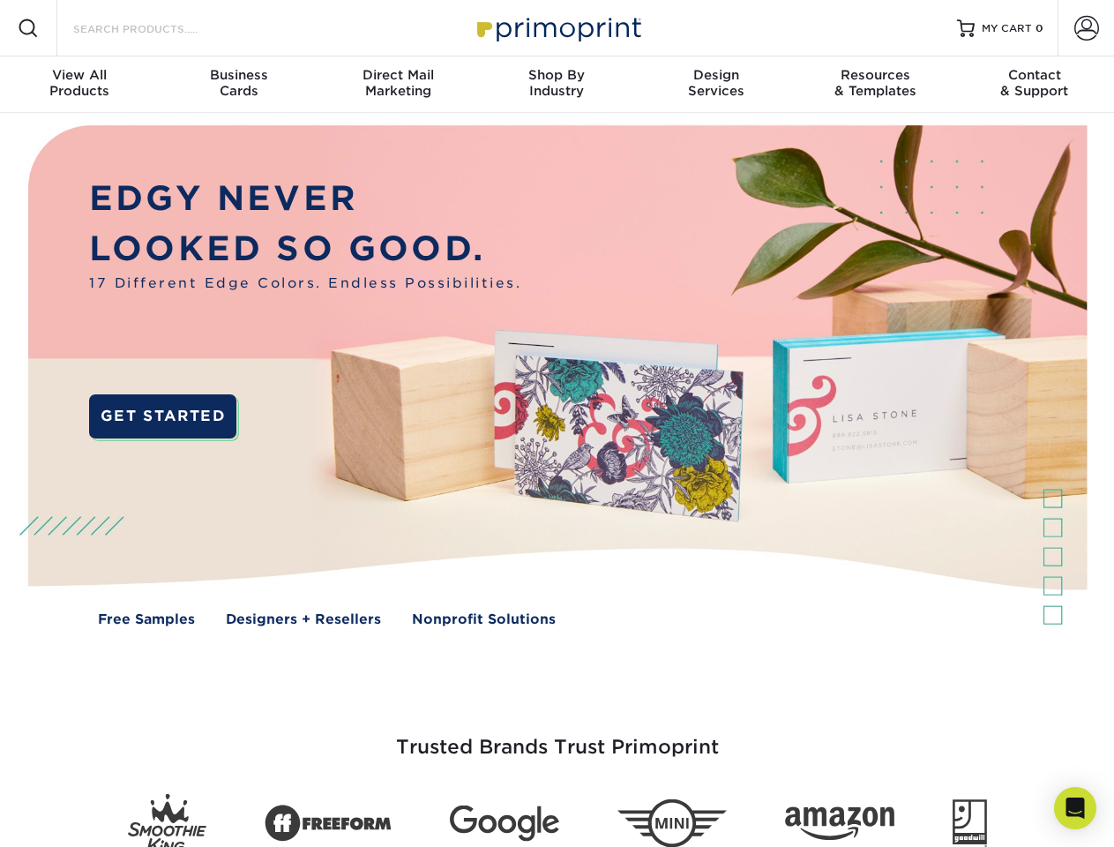 Image resolution: width=1114 pixels, height=847 pixels. I want to click on span: 0, so click(1039, 28).